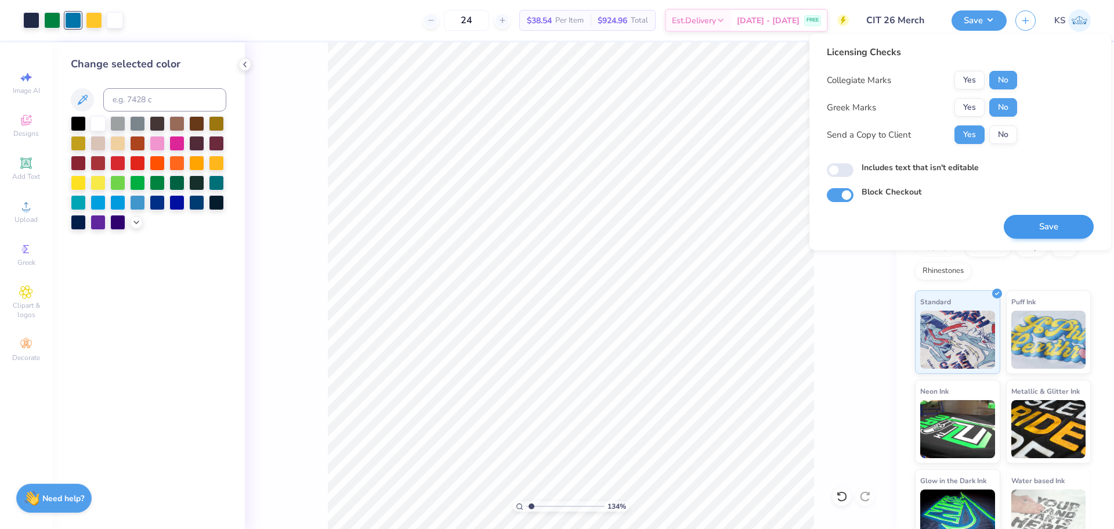 The height and width of the screenshot is (529, 1114). Describe the element at coordinates (539, 20) in the screenshot. I see `span: $38.54` at that location.